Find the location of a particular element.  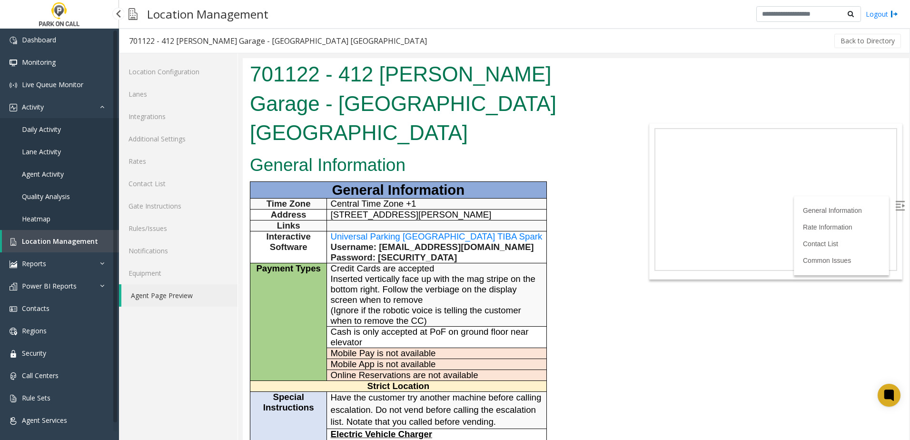

span: Rule Sets is located at coordinates (36, 398).